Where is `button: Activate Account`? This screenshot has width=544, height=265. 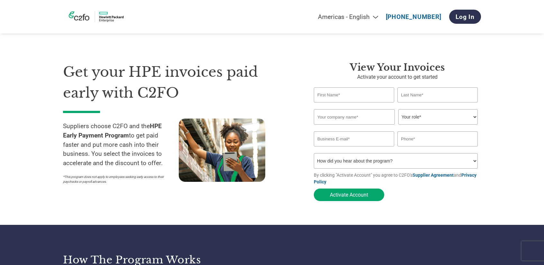
button: Activate Account is located at coordinates (349, 195).